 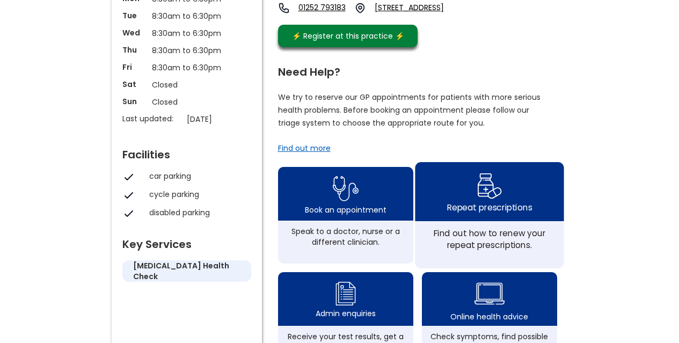 I want to click on p: We try to reserve our GP appointments for patients with more serious health problems. Before book..., so click(x=410, y=110).